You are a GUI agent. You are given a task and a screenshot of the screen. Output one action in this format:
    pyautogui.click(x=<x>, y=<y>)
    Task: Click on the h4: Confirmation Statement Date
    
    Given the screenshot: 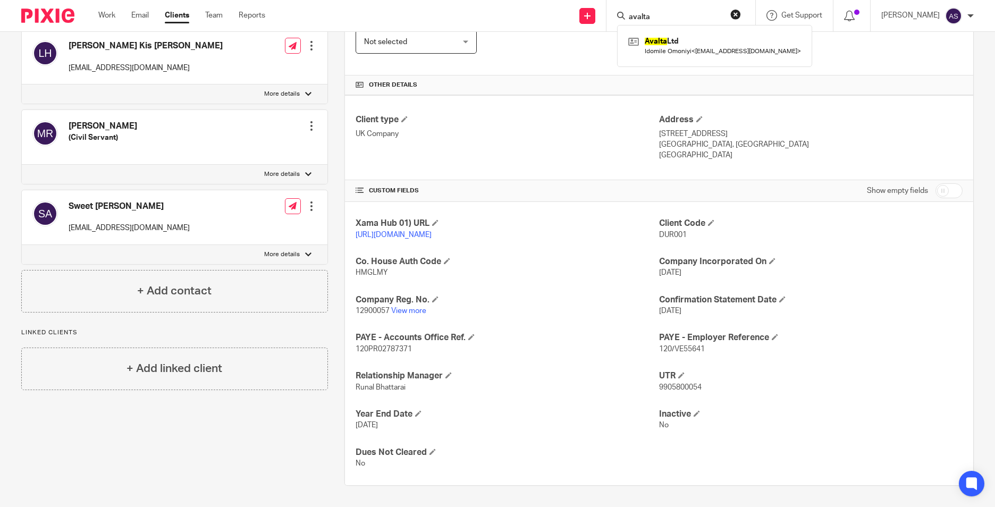 What is the action you would take?
    pyautogui.click(x=811, y=300)
    